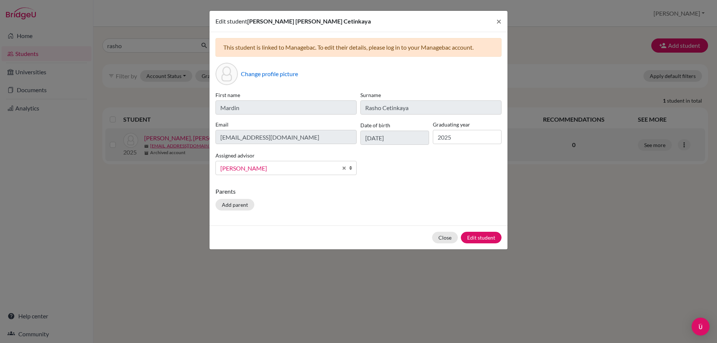  I want to click on label: Surname, so click(431, 95).